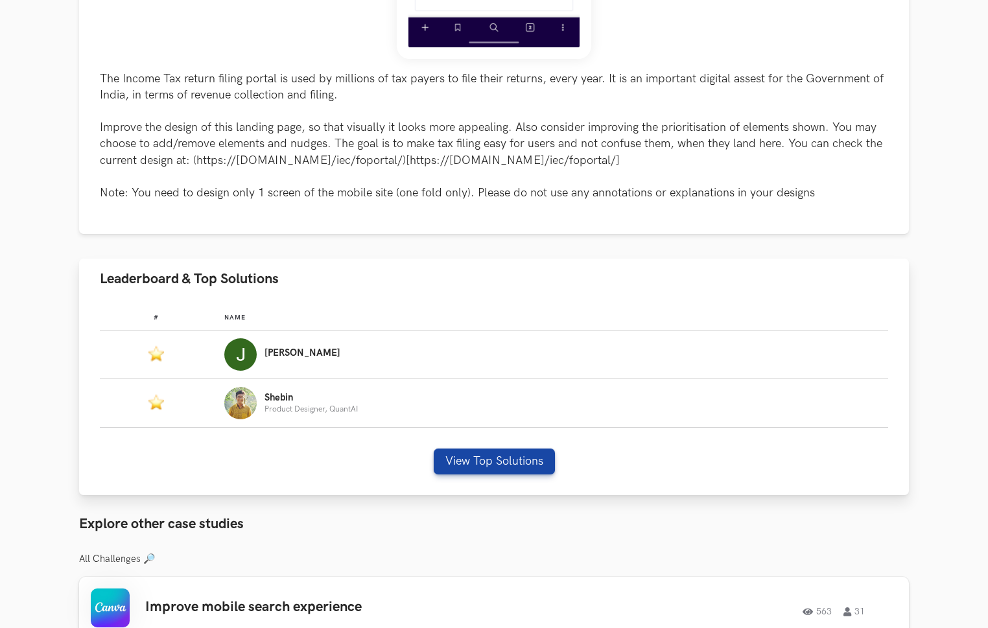  Describe the element at coordinates (311, 398) in the screenshot. I see `p: Shebin` at that location.